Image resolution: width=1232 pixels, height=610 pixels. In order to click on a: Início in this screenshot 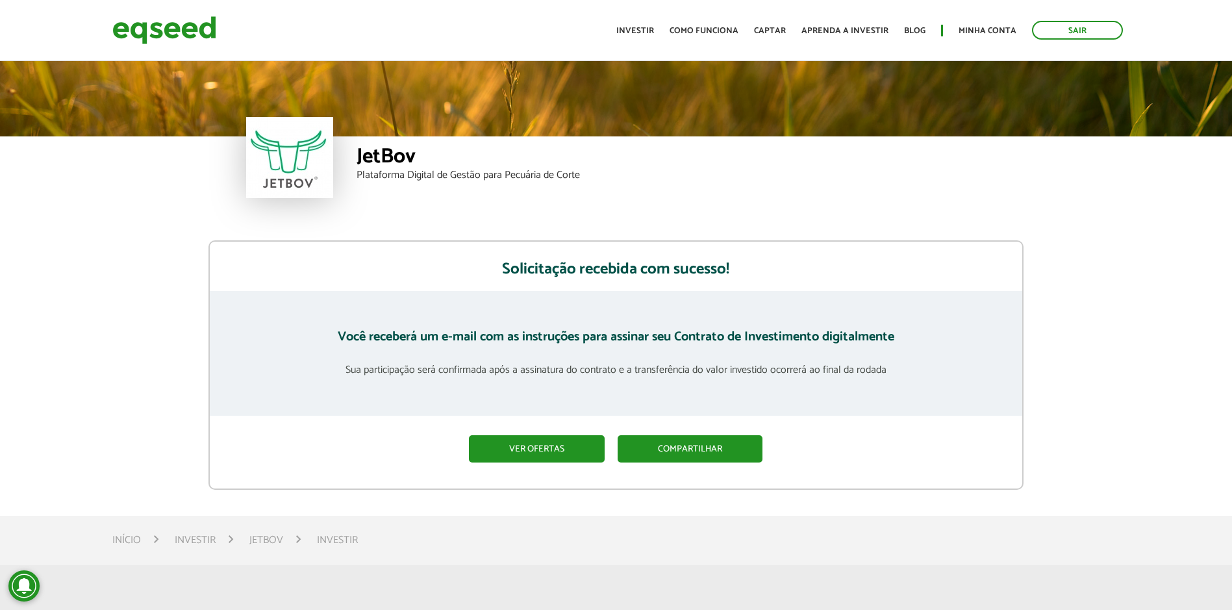, I will do `click(127, 540)`.